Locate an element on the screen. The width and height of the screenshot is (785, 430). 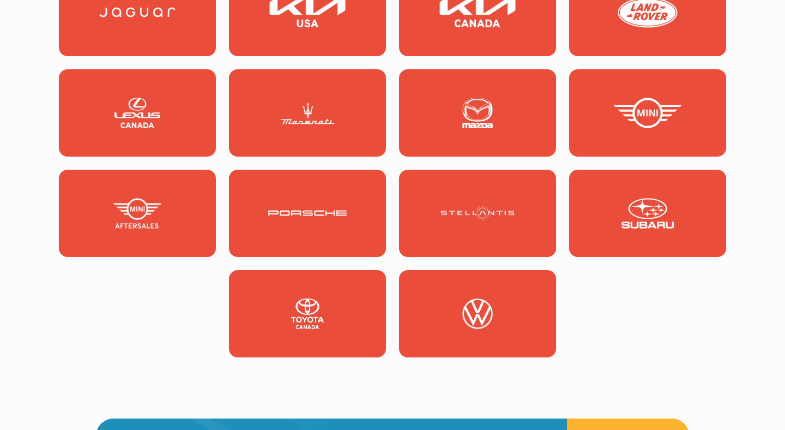
img: Mazda is located at coordinates (478, 113).